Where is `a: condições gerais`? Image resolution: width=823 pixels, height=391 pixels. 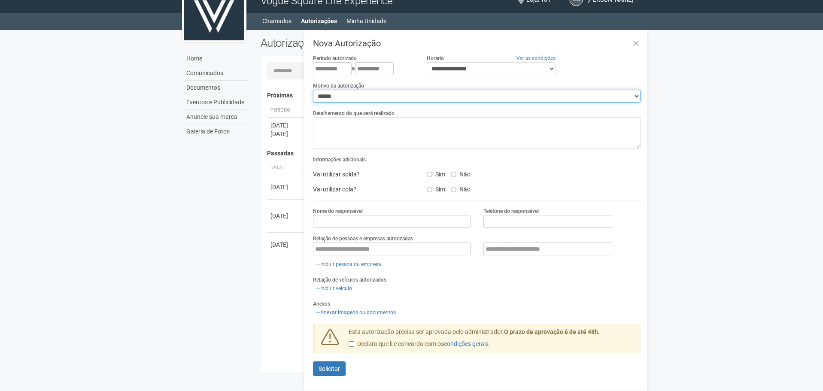
a: condições gerais is located at coordinates (466, 344).